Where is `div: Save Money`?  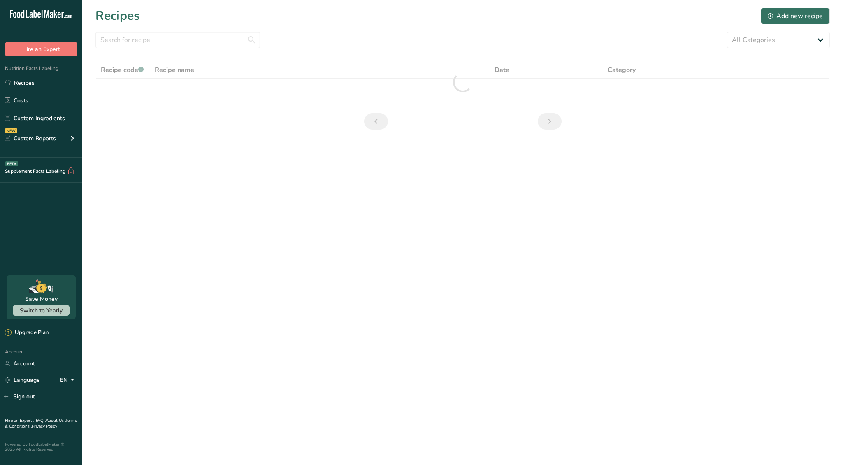 div: Save Money is located at coordinates (41, 299).